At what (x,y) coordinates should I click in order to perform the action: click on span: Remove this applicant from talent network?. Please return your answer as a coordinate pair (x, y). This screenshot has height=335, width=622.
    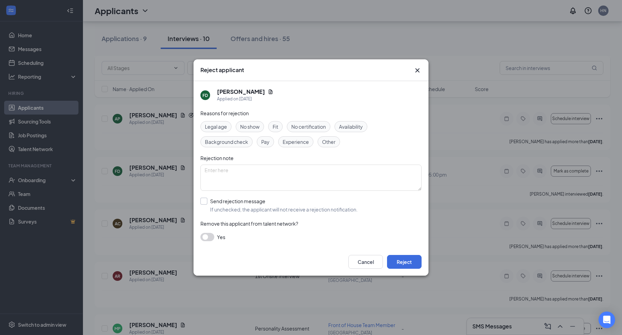
    Looking at the image, I should click on (249, 224).